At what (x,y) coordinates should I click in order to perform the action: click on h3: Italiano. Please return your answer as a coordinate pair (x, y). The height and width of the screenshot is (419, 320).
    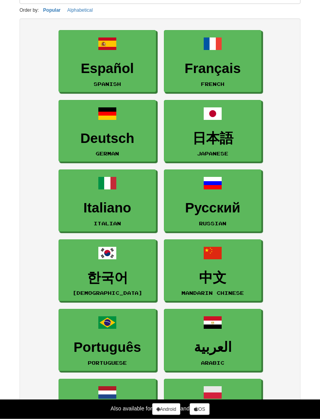
    Looking at the image, I should click on (107, 208).